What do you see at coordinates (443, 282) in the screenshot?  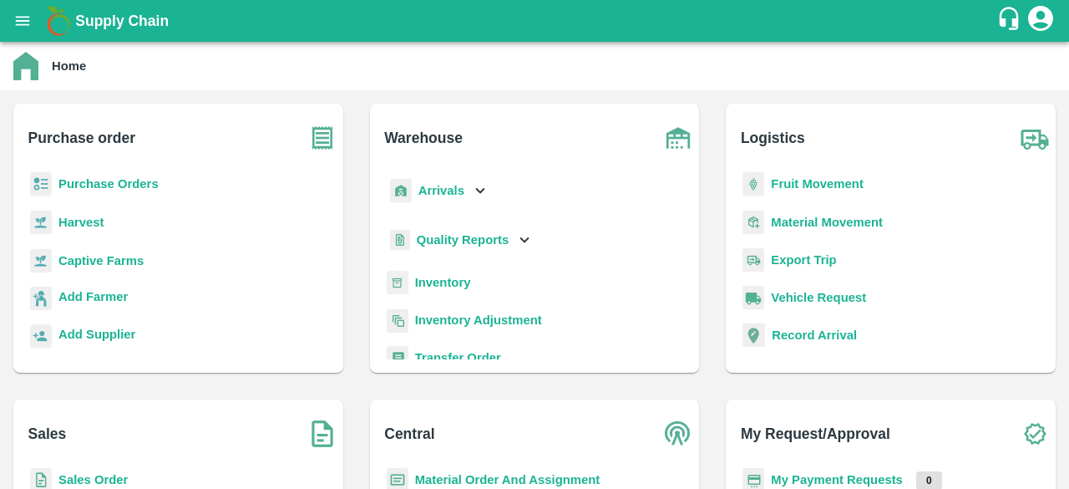 I see `a: Inventory` at bounding box center [443, 282].